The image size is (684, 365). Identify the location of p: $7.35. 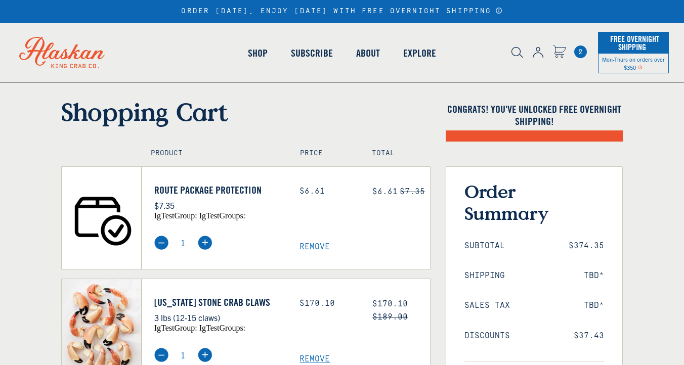
(219, 205).